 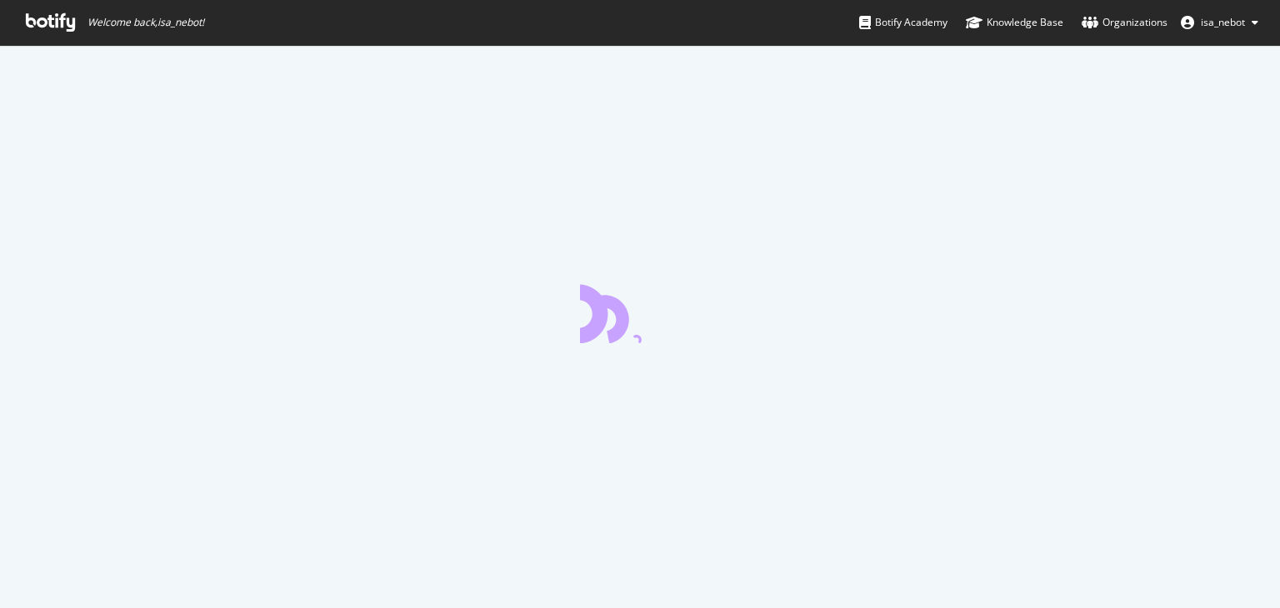 I want to click on span: isa_nebot, so click(x=1222, y=22).